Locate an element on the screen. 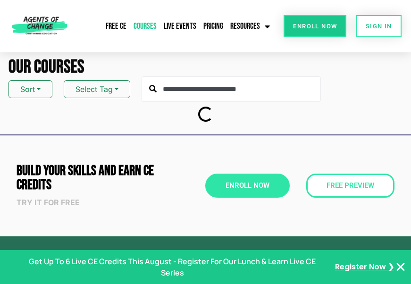 The height and width of the screenshot is (284, 411). span: Free Preview is located at coordinates (350, 186).